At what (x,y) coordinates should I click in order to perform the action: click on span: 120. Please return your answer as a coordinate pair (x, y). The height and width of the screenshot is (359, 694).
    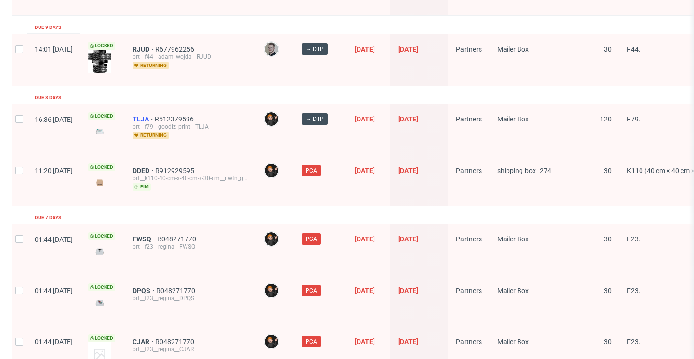
    Looking at the image, I should click on (606, 119).